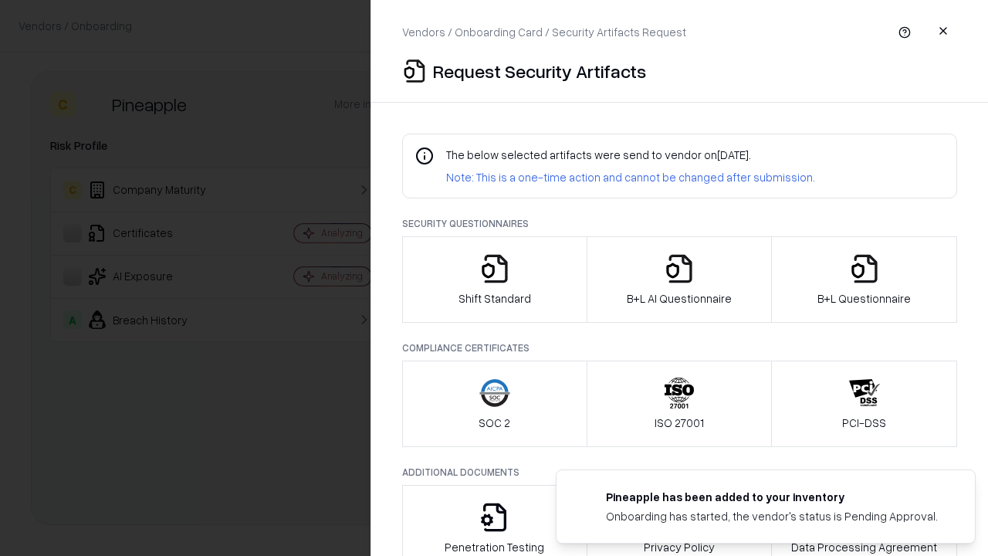  What do you see at coordinates (772, 497) in the screenshot?
I see `div: Pineapple has been added to your inventory` at bounding box center [772, 497].